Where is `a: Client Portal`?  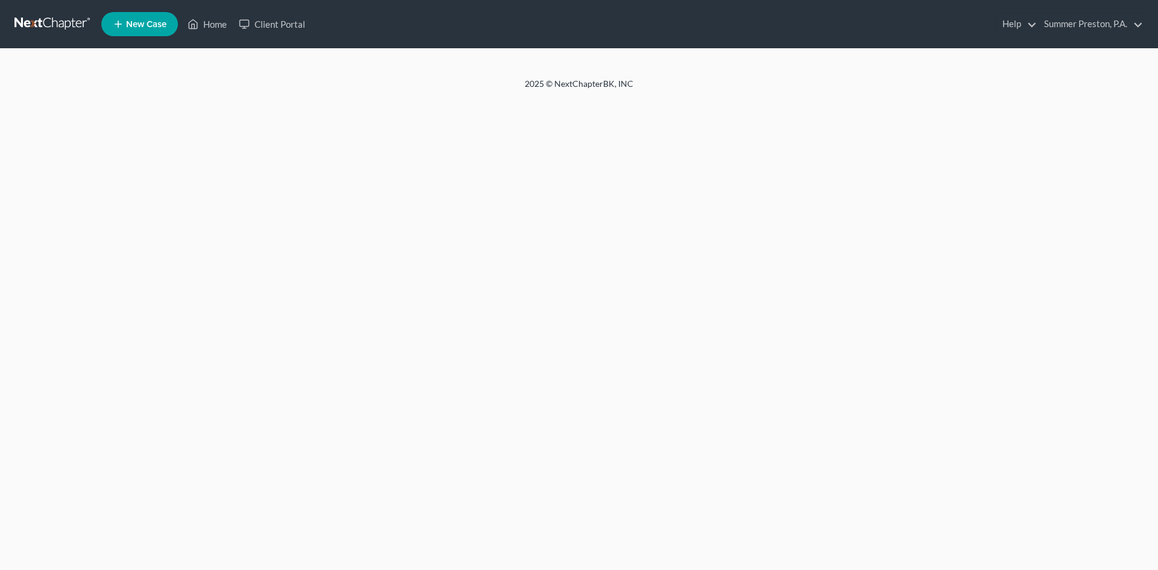 a: Client Portal is located at coordinates (272, 24).